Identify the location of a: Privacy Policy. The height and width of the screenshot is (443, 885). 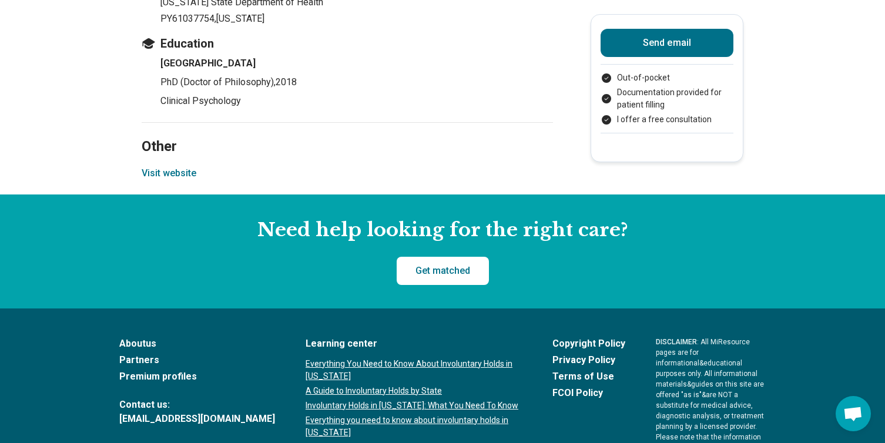
(589, 360).